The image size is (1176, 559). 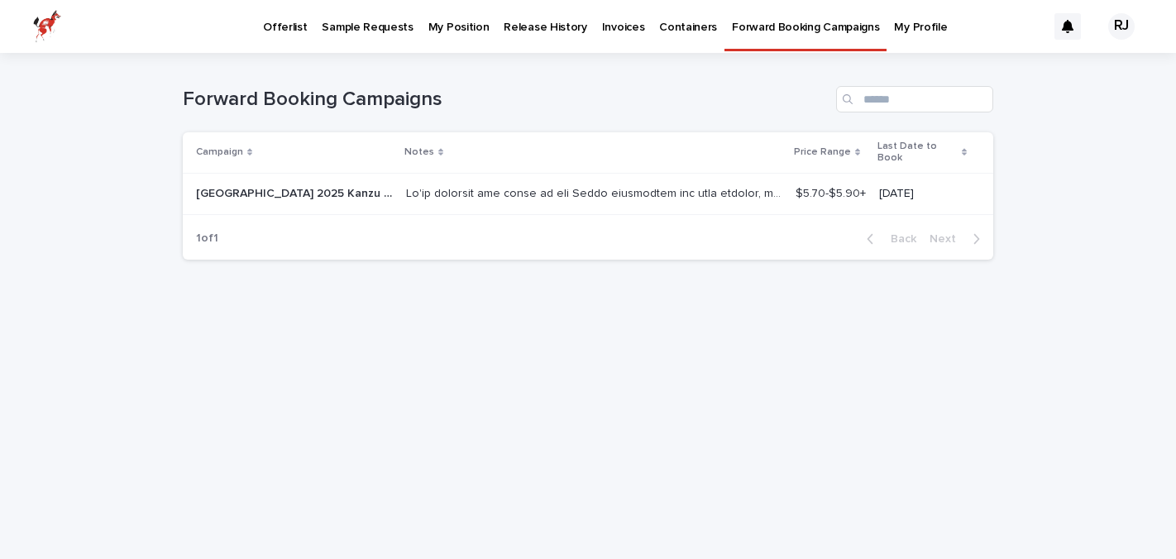 I want to click on p: We're shipping our first of two Kanzu containers for fall arrival, and the time to book is now. T..., so click(x=596, y=192).